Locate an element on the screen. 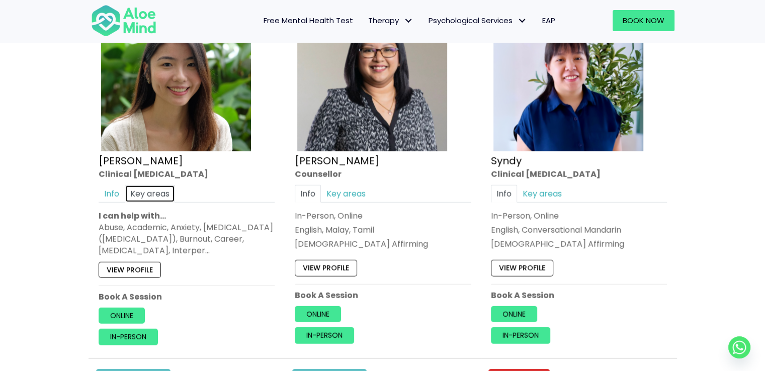 Image resolution: width=765 pixels, height=371 pixels. div: Counsellor is located at coordinates (383, 173).